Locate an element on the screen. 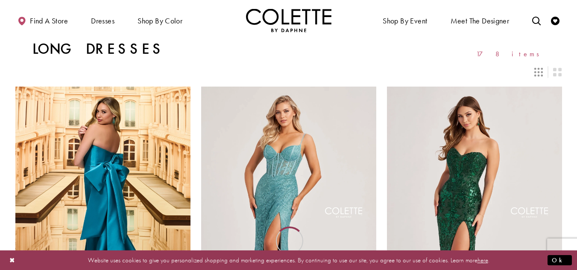  a: Find a store is located at coordinates (43, 20).